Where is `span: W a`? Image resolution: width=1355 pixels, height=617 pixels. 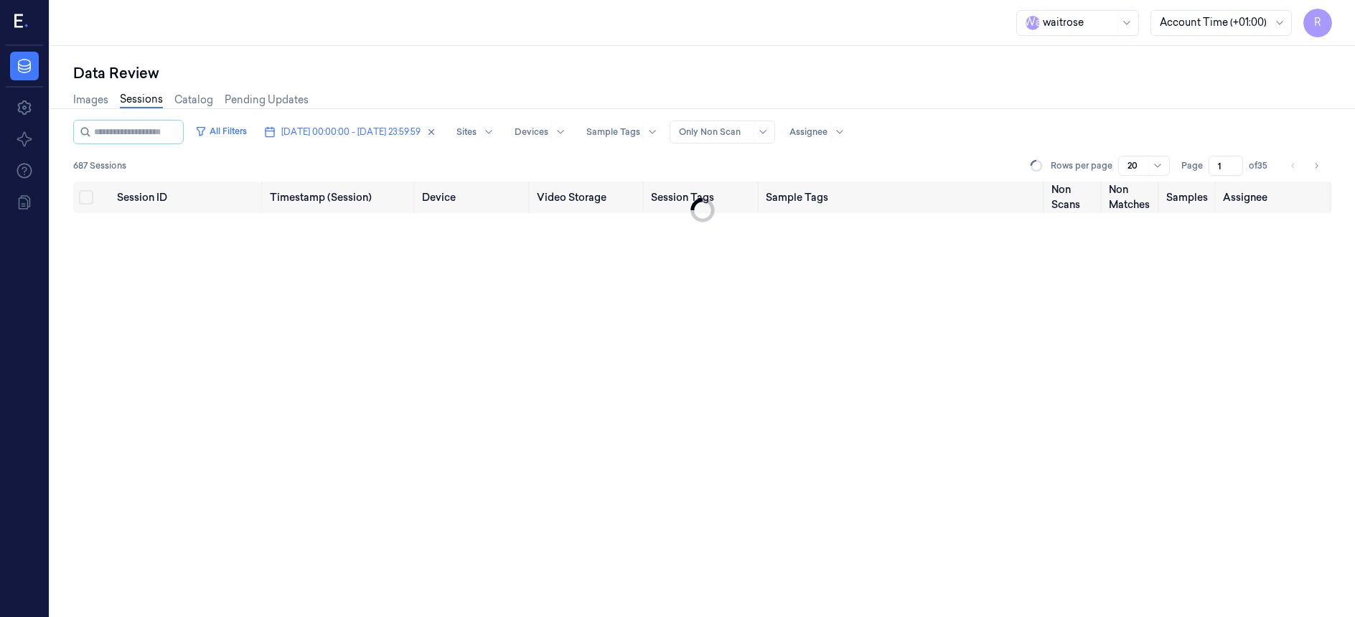
span: W a is located at coordinates (1032, 23).